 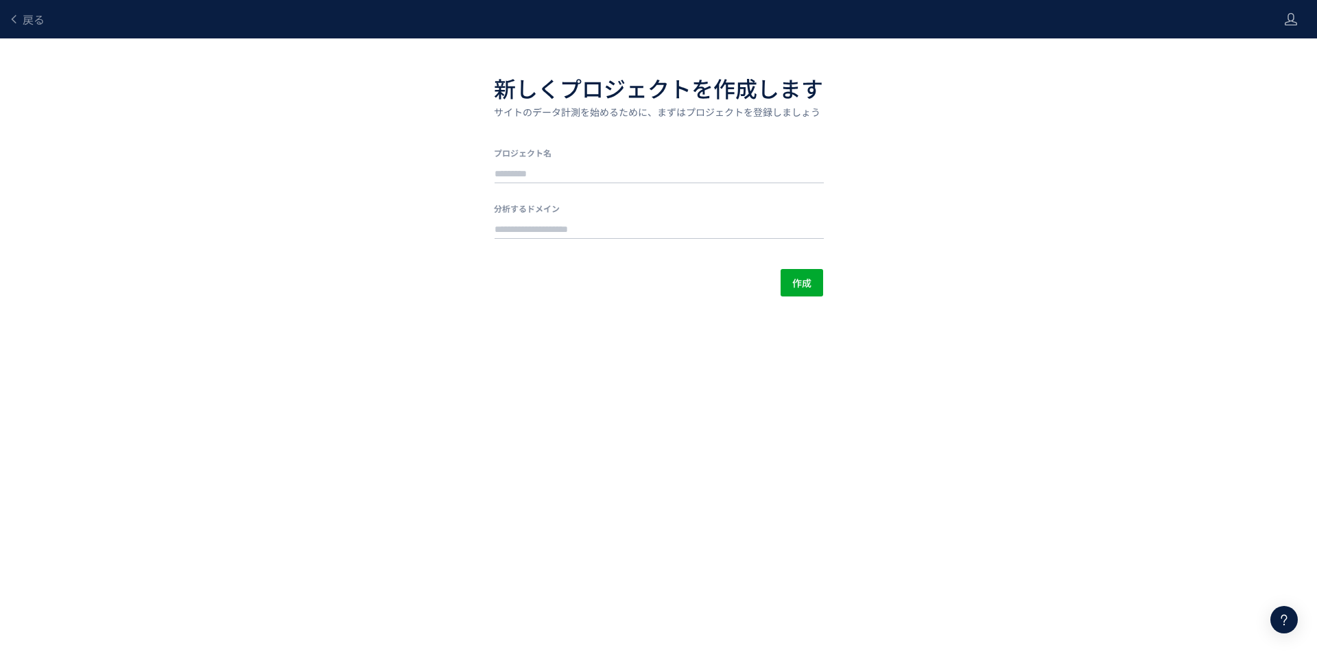 What do you see at coordinates (658, 152) in the screenshot?
I see `label: プロジェクト名` at bounding box center [658, 152].